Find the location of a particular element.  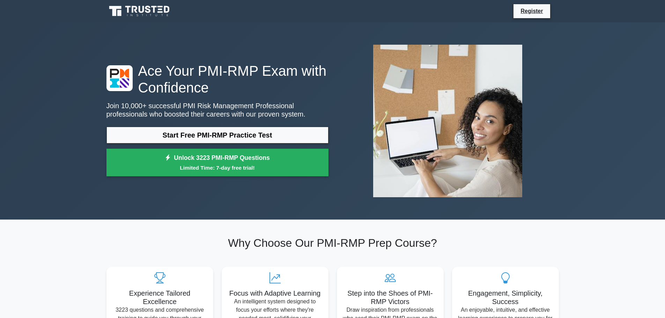

h1: Ace Your PMI-RMP Exam with Confidence is located at coordinates (218, 79).